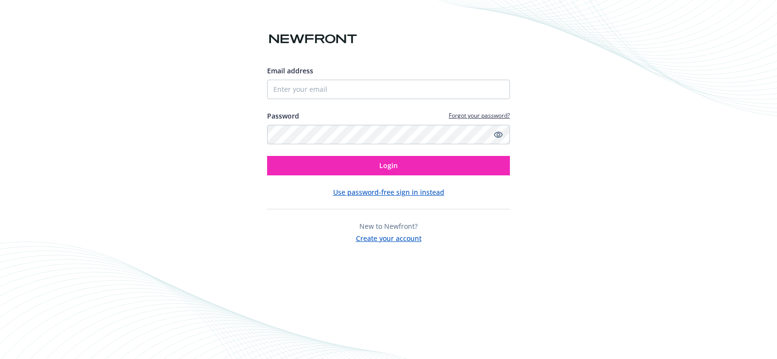 This screenshot has height=359, width=777. Describe the element at coordinates (388, 134) in the screenshot. I see `input: Enter your password` at that location.